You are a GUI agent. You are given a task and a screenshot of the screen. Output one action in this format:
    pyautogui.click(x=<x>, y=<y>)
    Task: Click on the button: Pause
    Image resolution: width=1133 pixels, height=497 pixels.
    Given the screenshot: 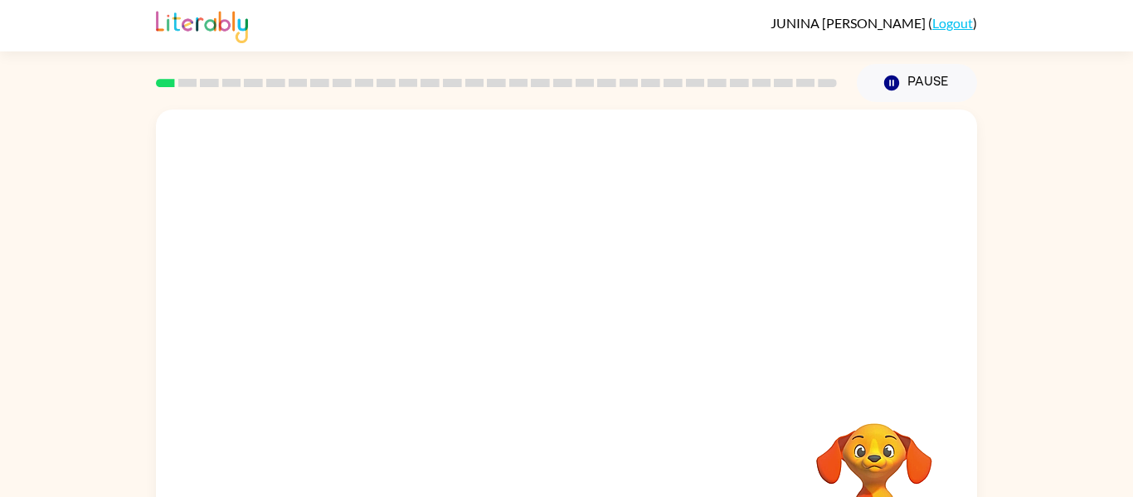 What is the action you would take?
    pyautogui.click(x=916, y=83)
    